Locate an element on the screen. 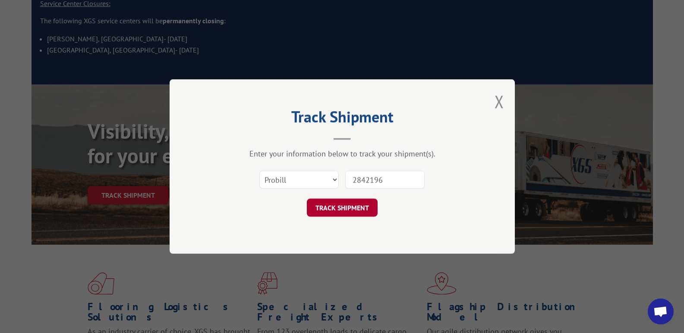  input: Number(s) is located at coordinates (385, 180).